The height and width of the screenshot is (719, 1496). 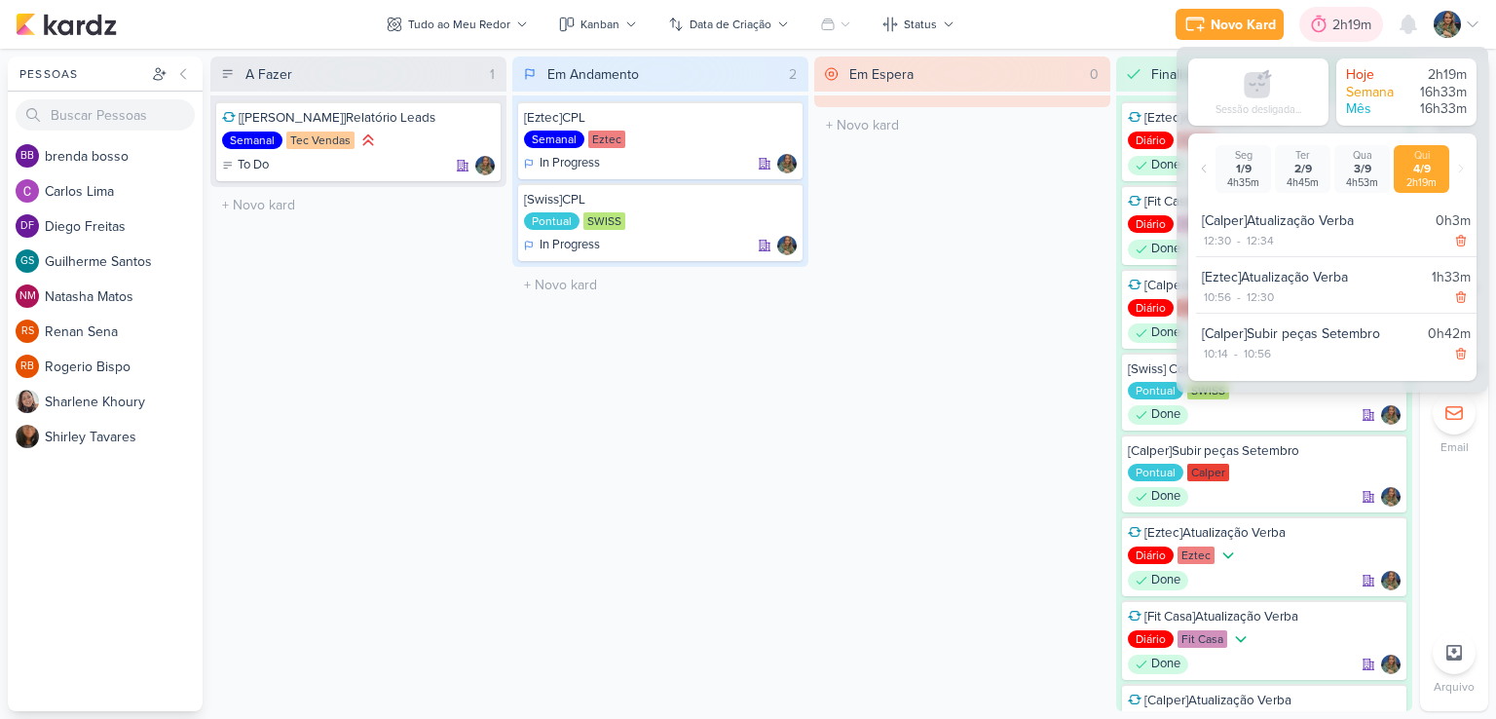 I want to click on div: Seg, so click(x=1243, y=155).